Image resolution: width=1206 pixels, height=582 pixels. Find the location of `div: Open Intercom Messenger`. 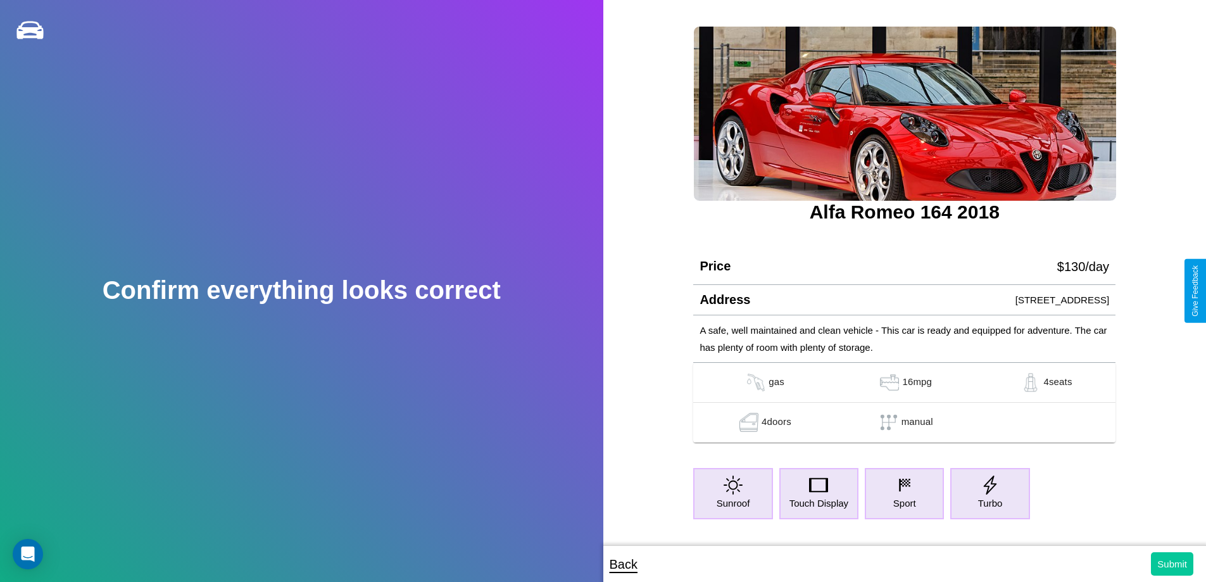

div: Open Intercom Messenger is located at coordinates (28, 554).